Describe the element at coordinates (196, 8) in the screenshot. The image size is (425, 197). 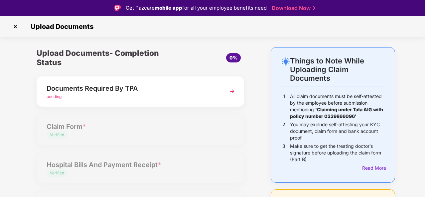
I see `div: Get Pazcare for all your employee benefits need` at that location.